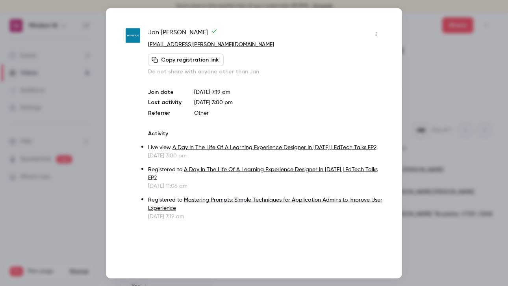 This screenshot has height=286, width=508. Describe the element at coordinates (288, 113) in the screenshot. I see `p: Other` at that location.